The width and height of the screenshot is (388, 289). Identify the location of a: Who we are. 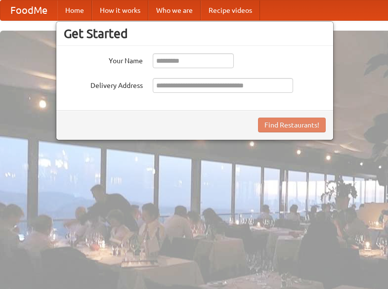
(175, 10).